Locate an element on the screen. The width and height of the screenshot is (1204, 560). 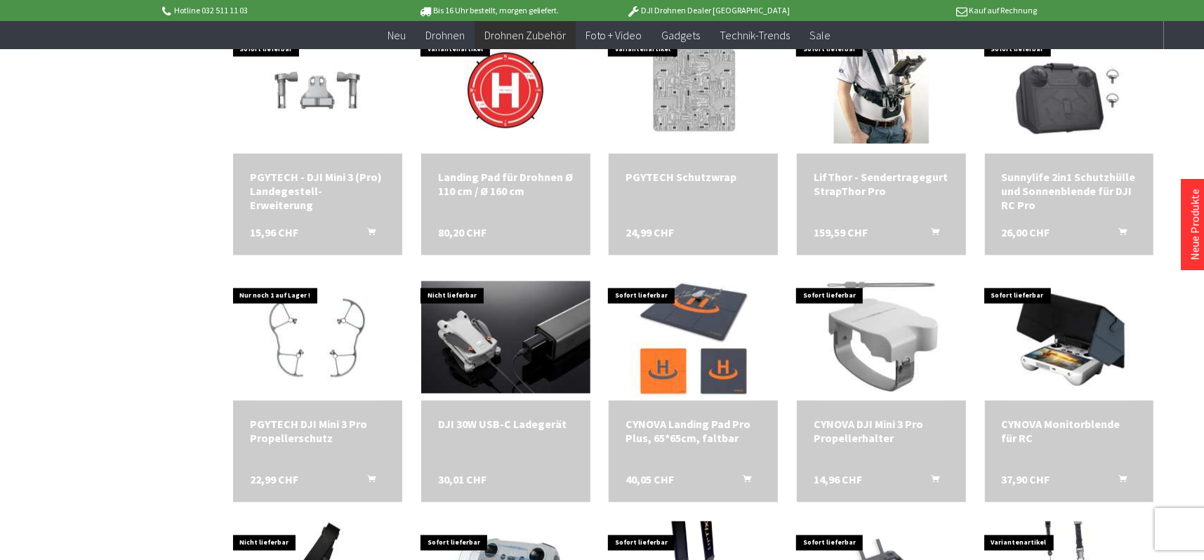
span: Gadgets is located at coordinates (681, 35).